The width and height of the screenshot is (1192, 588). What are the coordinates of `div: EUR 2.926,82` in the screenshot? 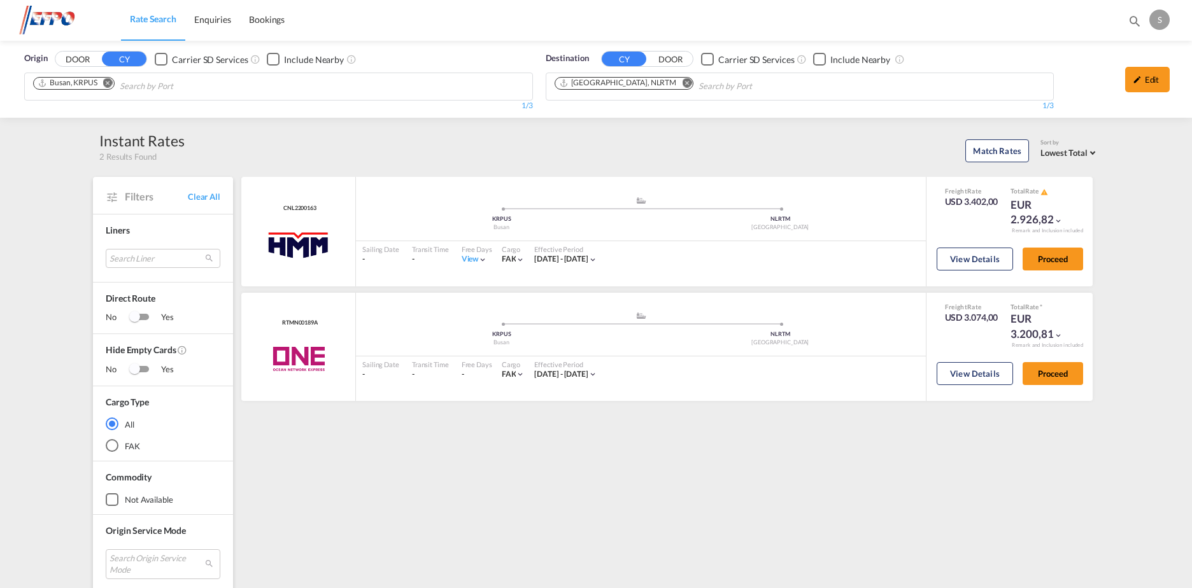 It's located at (1042, 213).